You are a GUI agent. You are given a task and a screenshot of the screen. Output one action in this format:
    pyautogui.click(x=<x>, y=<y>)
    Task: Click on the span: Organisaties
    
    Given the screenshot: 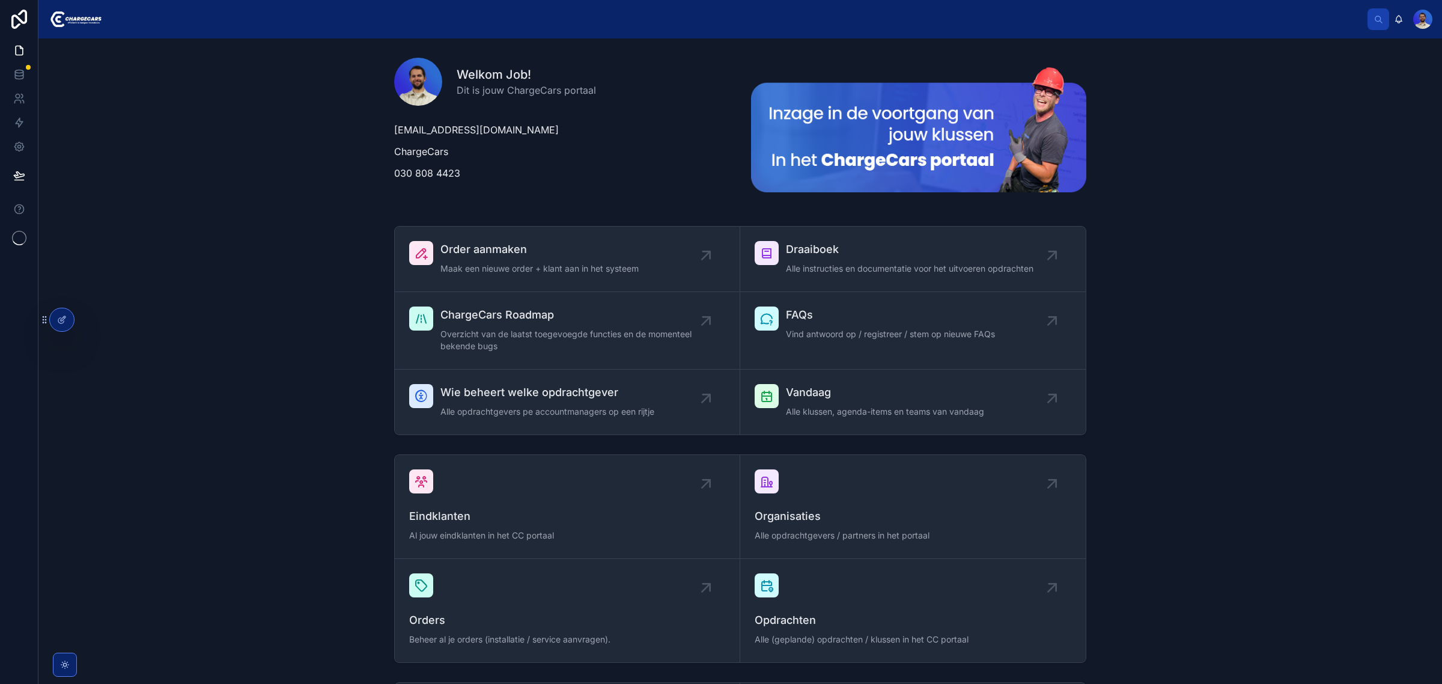 What is the action you would take?
    pyautogui.click(x=913, y=516)
    